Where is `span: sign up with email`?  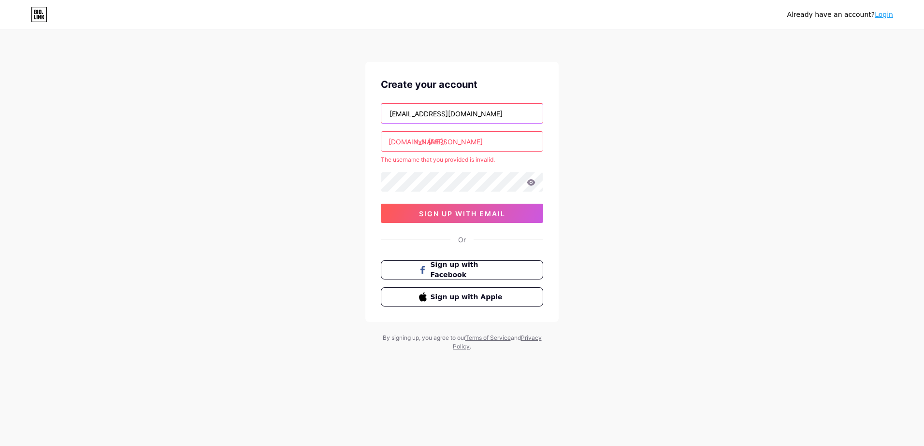 span: sign up with email is located at coordinates (462, 214).